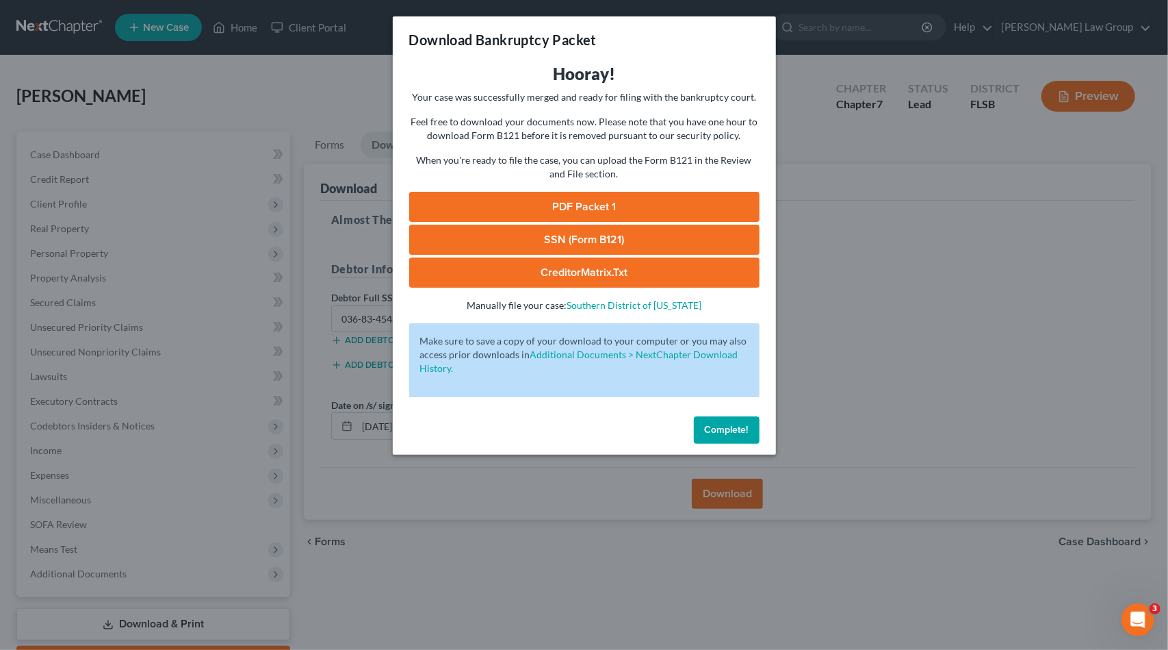 Image resolution: width=1168 pixels, height=650 pixels. Describe the element at coordinates (727, 429) in the screenshot. I see `span: Complete!` at that location.